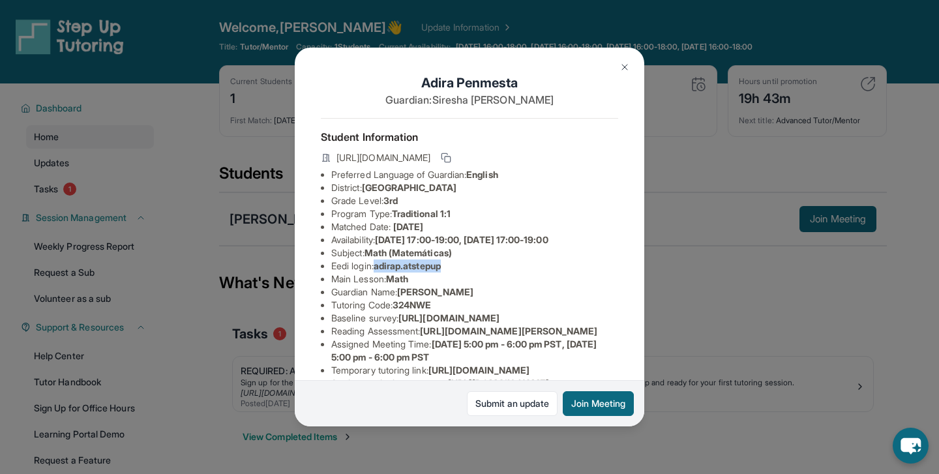 Image resolution: width=939 pixels, height=474 pixels. What do you see at coordinates (475, 279) in the screenshot?
I see `li: Main Lesson :` at bounding box center [475, 279].